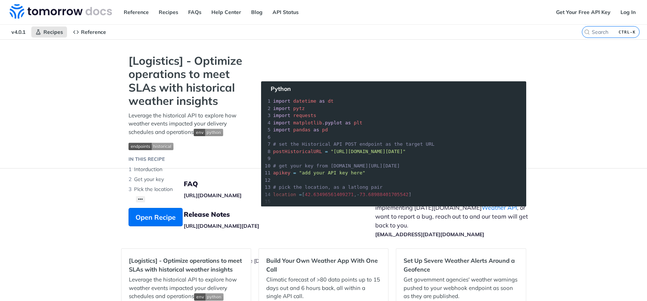  Describe the element at coordinates (155, 217) in the screenshot. I see `button: Open Recipe` at that location.